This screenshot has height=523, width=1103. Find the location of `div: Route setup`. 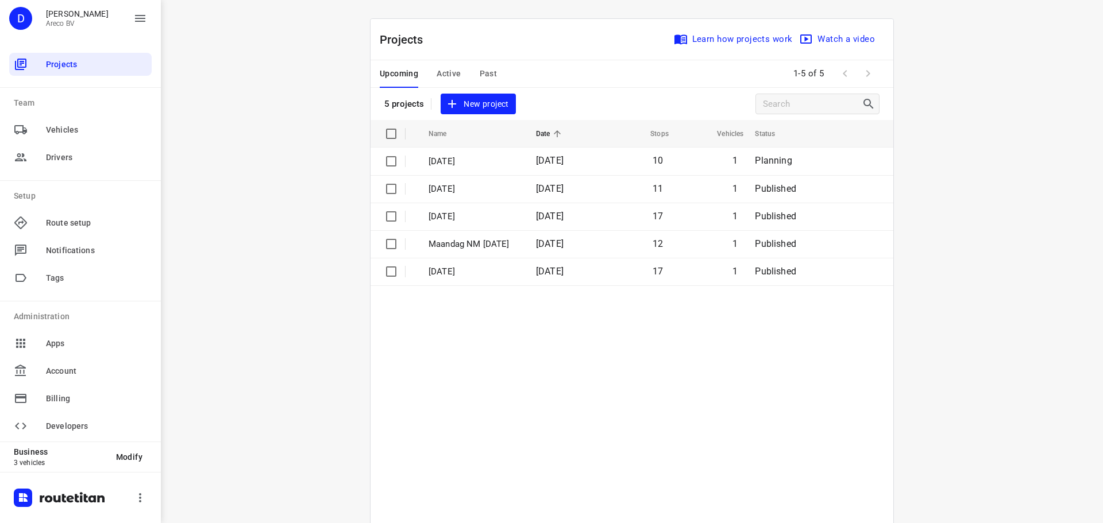

div: Route setup is located at coordinates (80, 223).